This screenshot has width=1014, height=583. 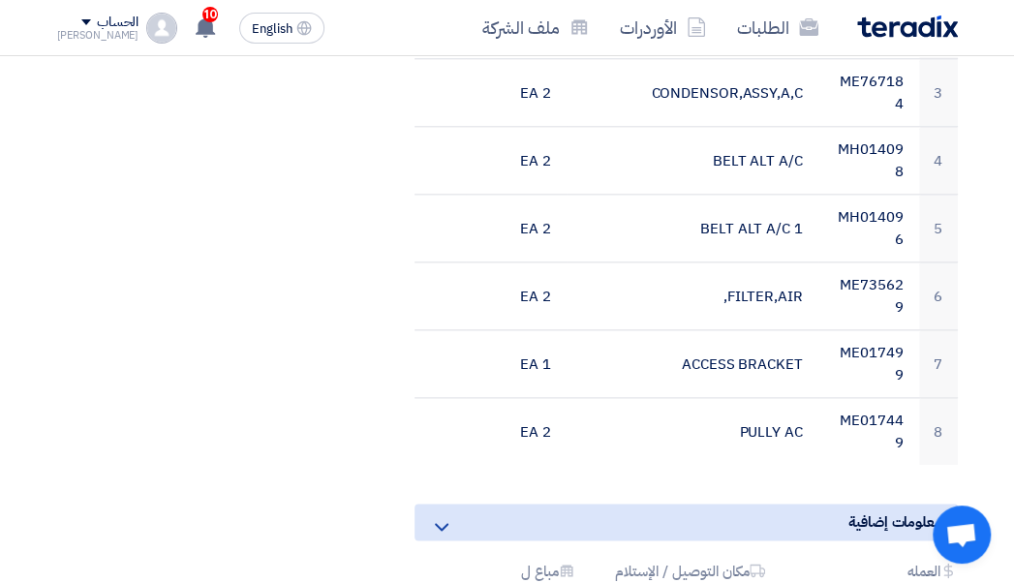 I want to click on td: 1 EA, so click(x=516, y=364).